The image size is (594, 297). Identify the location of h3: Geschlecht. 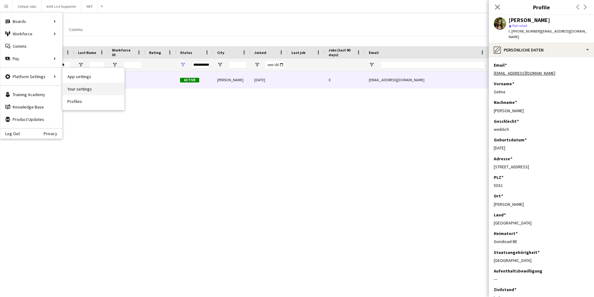
(506, 121).